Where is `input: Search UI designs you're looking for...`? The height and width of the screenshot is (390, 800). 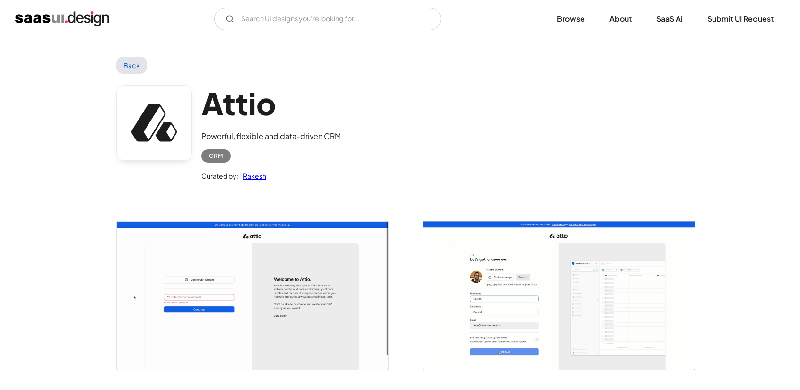
input: Search UI designs you're looking for... is located at coordinates (328, 19).